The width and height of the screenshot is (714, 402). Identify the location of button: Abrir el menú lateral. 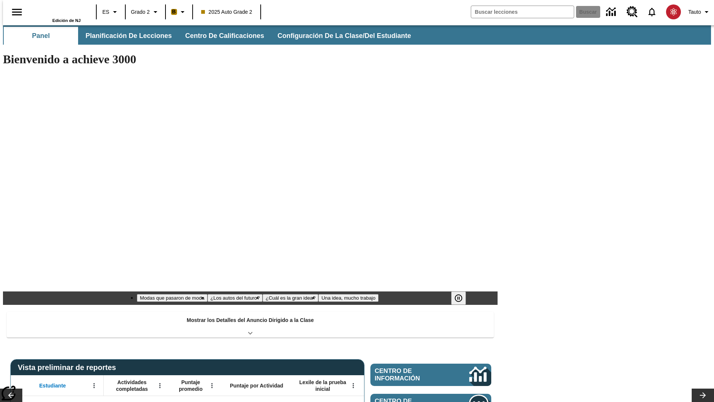
(17, 12).